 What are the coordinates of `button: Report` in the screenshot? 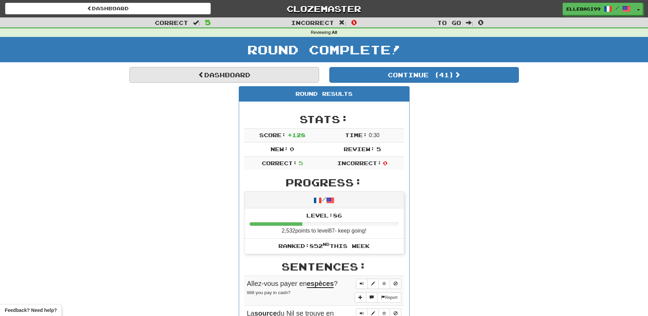 It's located at (389, 297).